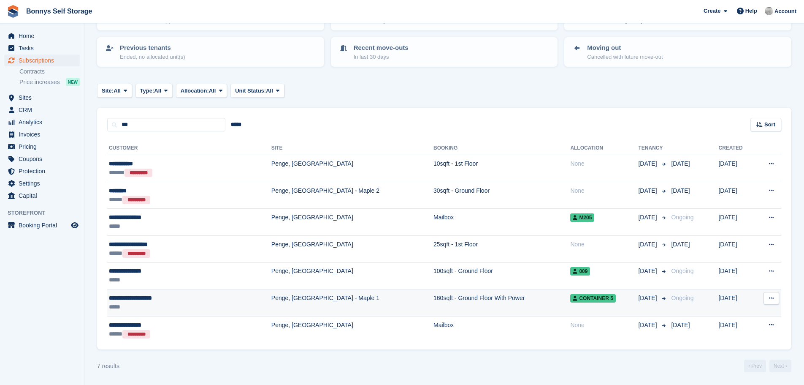 Image resolution: width=804 pixels, height=385 pixels. Describe the element at coordinates (502, 303) in the screenshot. I see `td: 160sqft - Ground Floor With Power` at that location.